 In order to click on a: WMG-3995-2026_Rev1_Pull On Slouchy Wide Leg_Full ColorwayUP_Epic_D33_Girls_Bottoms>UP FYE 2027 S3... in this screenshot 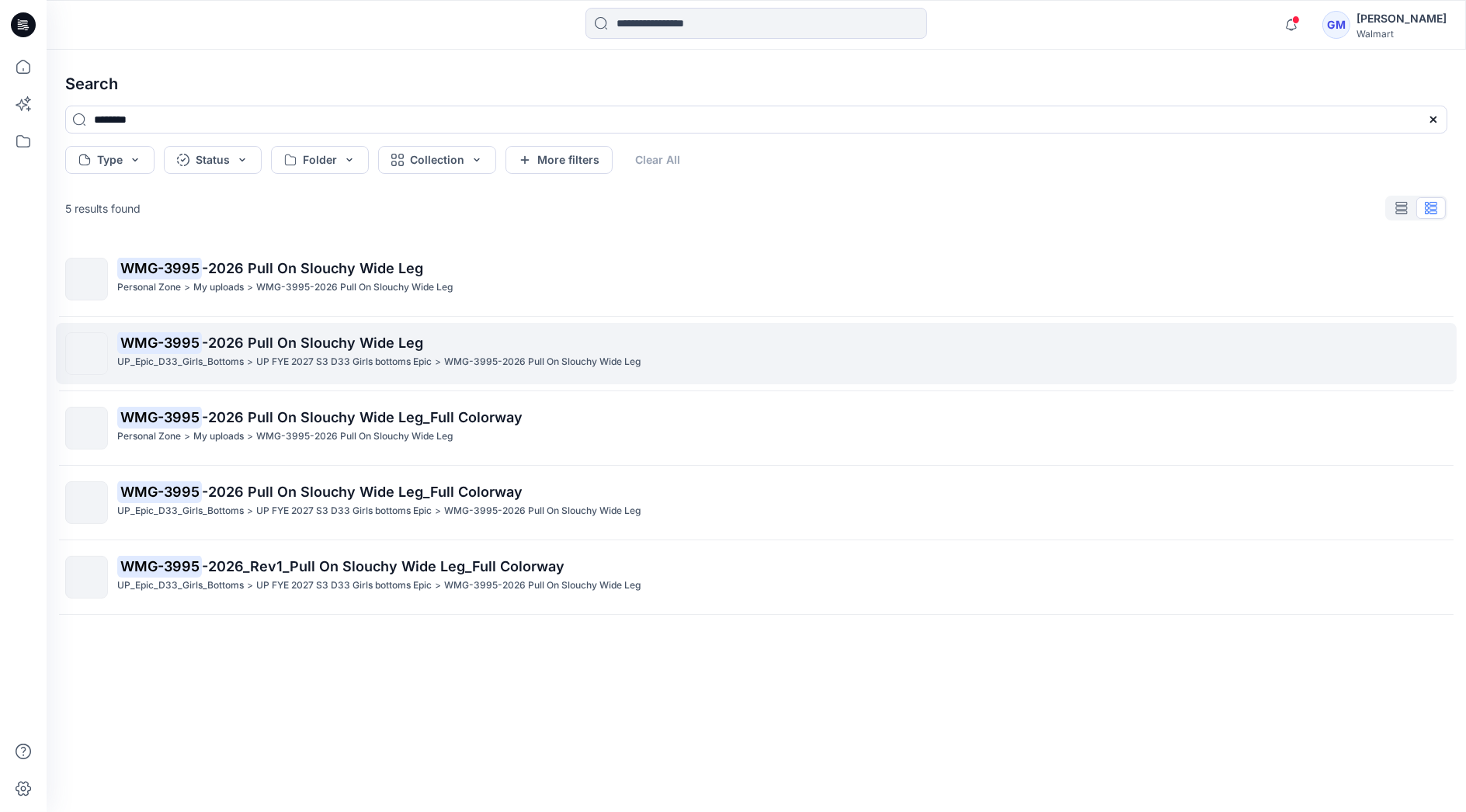, I will do `click(757, 577)`.